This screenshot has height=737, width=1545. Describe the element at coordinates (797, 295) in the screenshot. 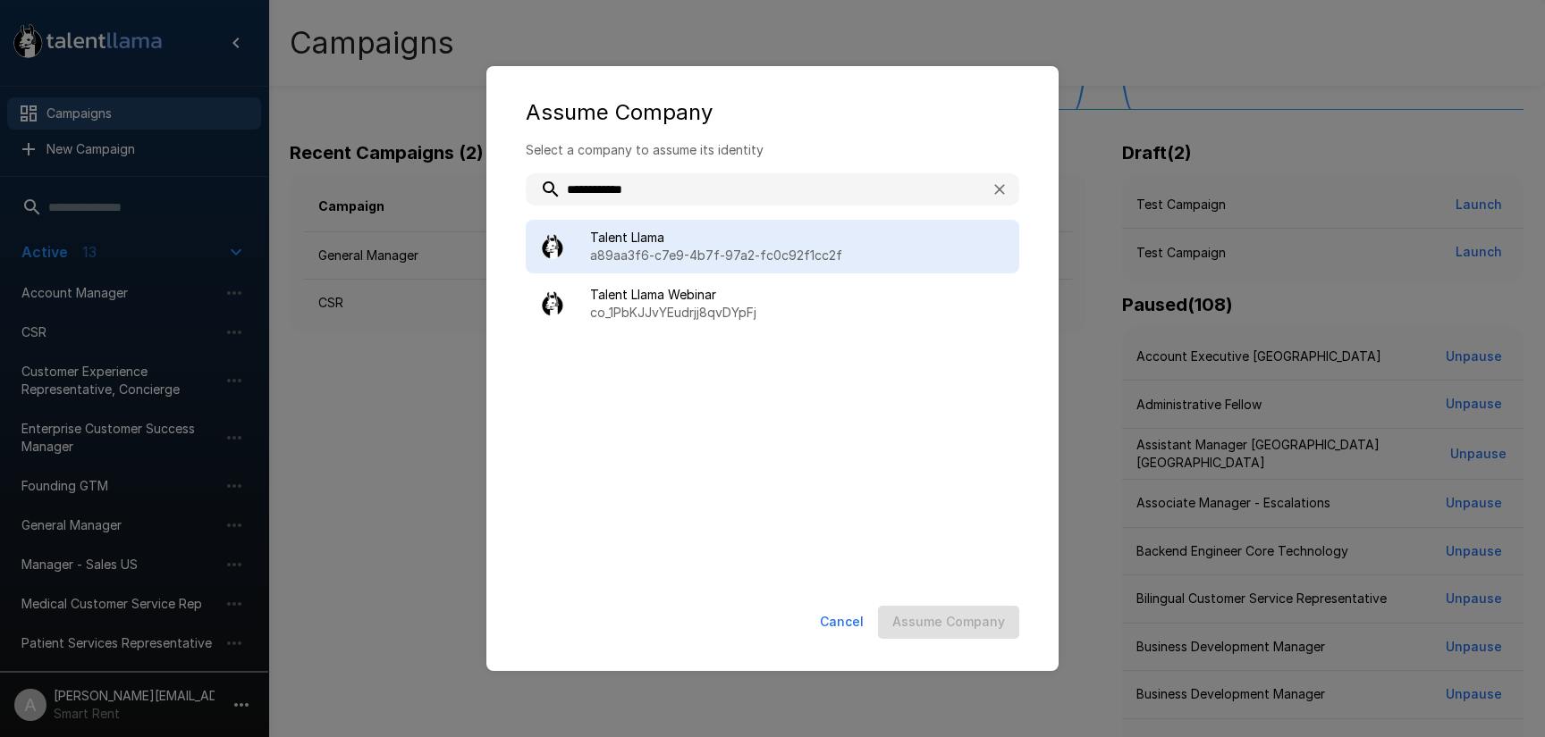

I see `span: Talent Llama Webinar` at that location.